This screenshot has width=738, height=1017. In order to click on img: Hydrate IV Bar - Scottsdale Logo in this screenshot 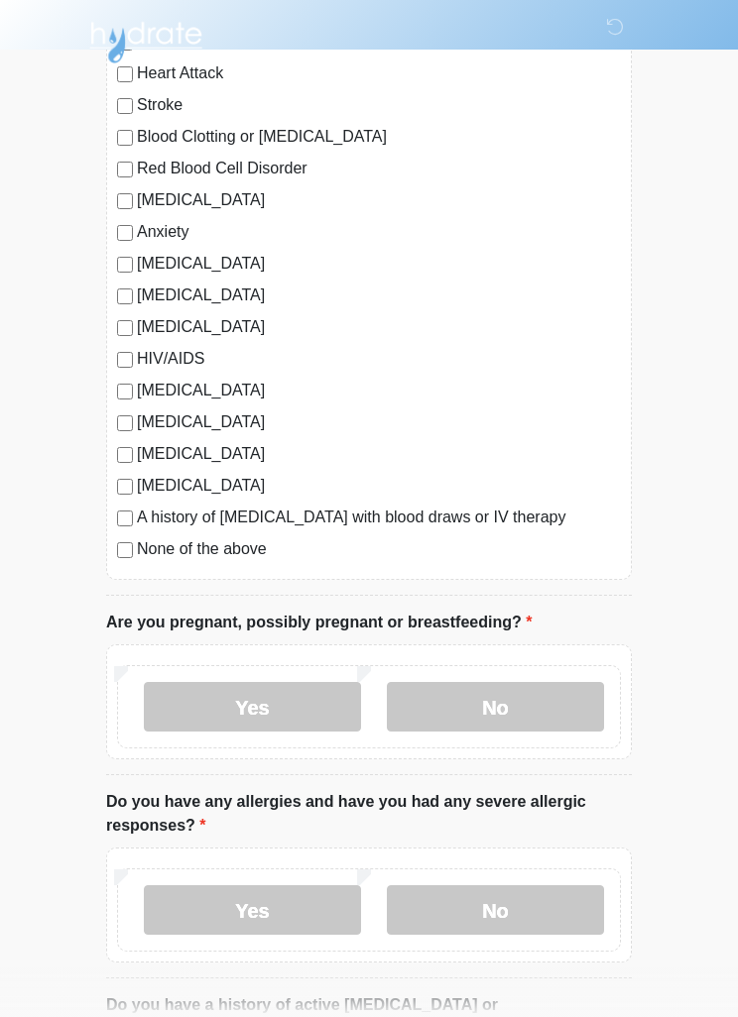, I will do `click(146, 40)`.